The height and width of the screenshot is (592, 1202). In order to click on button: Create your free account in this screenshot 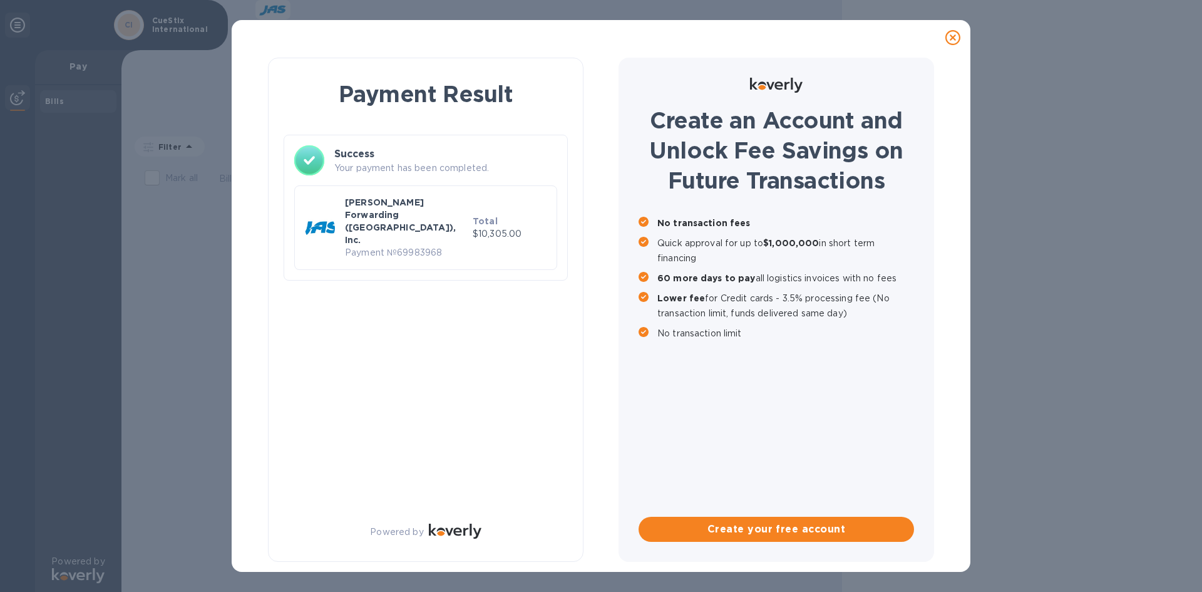, I will do `click(776, 529)`.